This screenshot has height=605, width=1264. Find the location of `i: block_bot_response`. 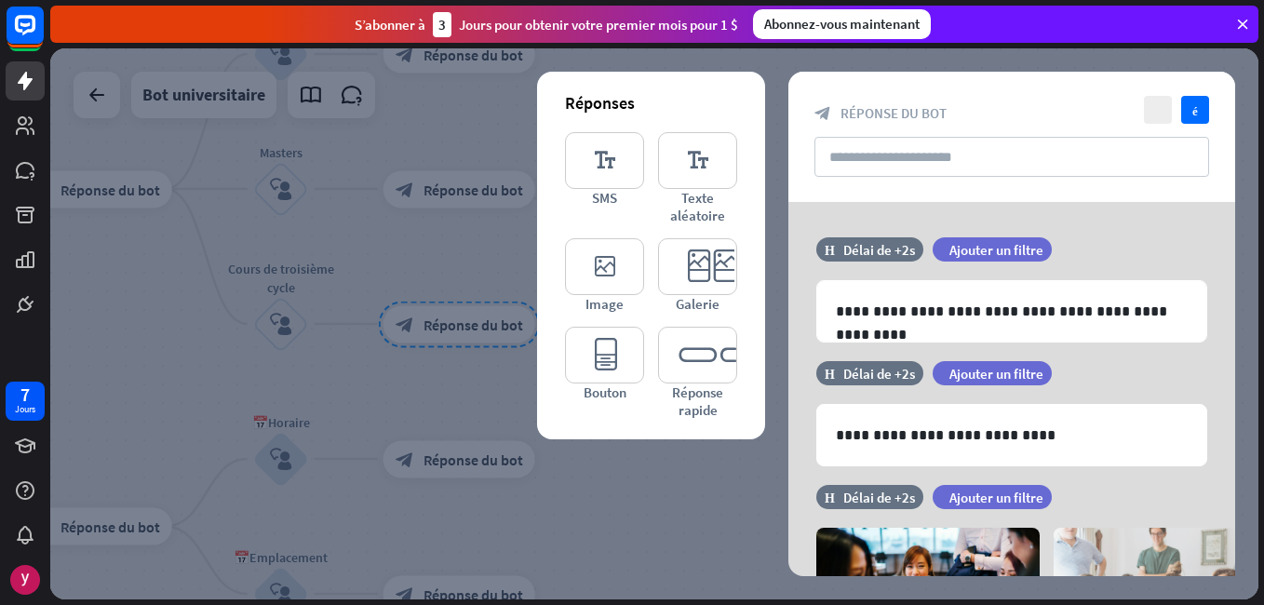

i: block_bot_response is located at coordinates (823, 114).